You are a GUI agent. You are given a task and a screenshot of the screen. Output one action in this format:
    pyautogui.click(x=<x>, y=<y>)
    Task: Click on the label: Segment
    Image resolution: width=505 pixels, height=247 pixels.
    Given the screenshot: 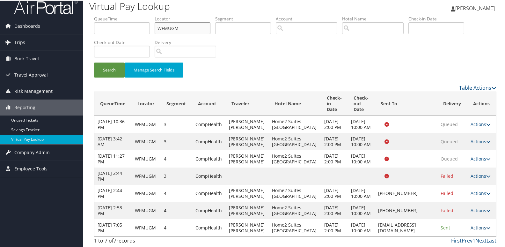 What is the action you would take?
    pyautogui.click(x=245, y=18)
    